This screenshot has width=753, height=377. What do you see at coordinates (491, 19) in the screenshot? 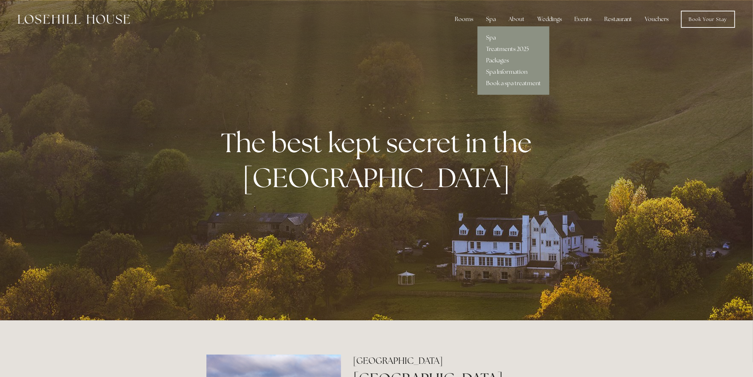
I see `div: Spa` at bounding box center [491, 19].